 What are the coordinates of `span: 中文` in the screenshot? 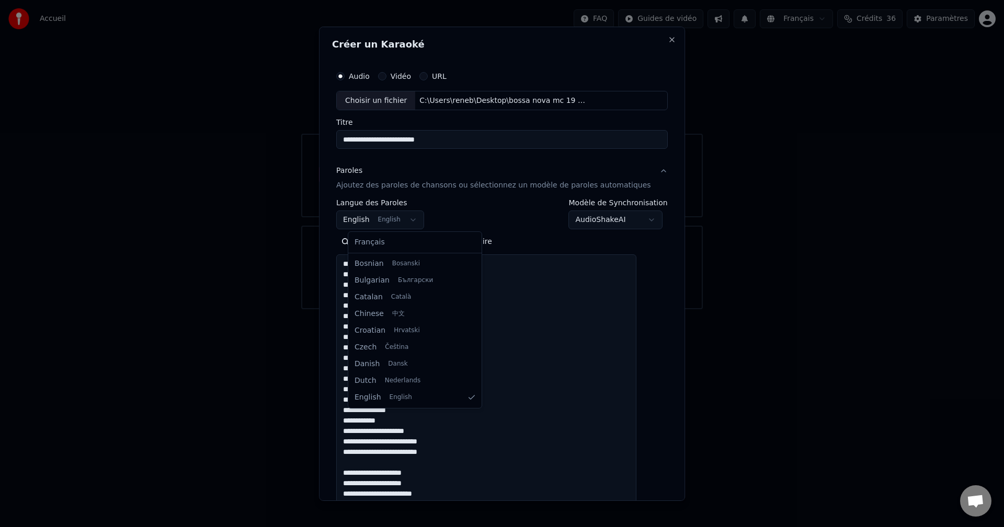 It's located at (398, 314).